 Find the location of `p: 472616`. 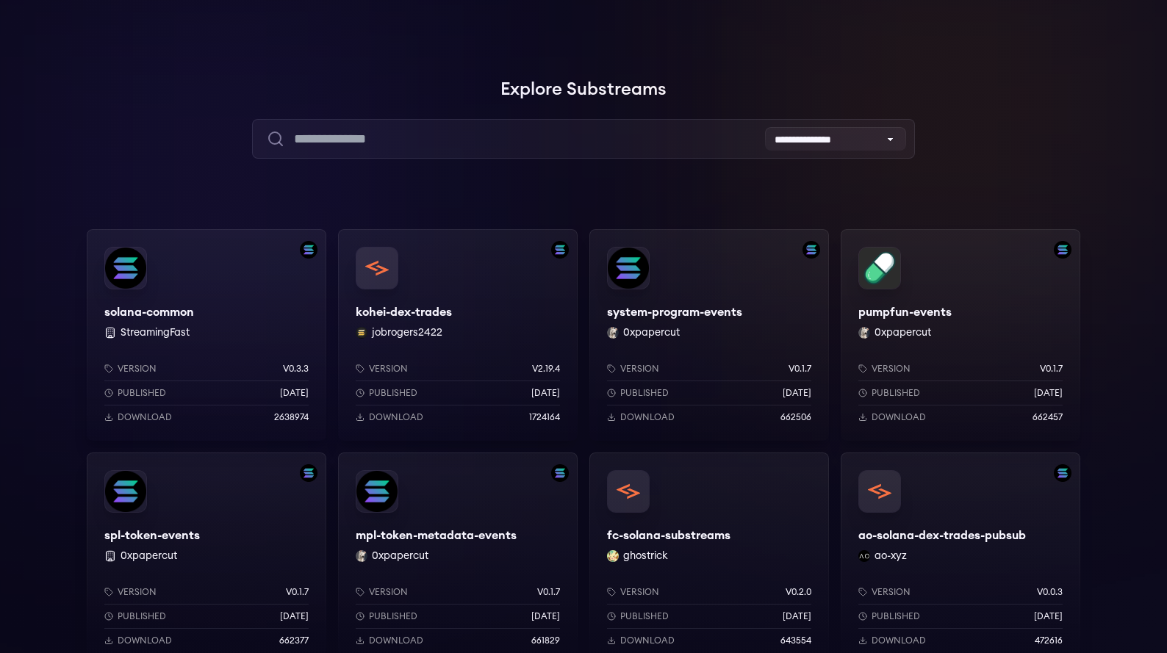

p: 472616 is located at coordinates (1049, 641).